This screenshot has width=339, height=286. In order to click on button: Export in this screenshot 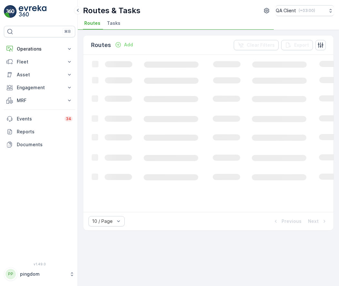, I will do `click(297, 45)`.